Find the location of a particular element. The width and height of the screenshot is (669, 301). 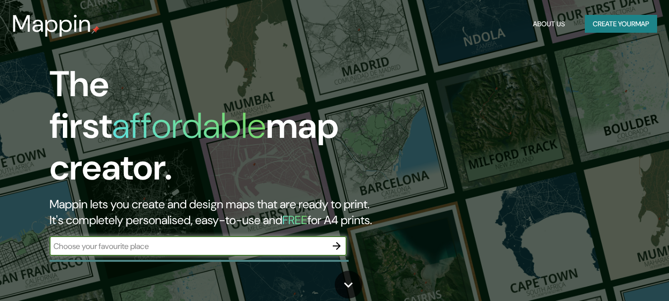

button: About Us is located at coordinates (549, 24).